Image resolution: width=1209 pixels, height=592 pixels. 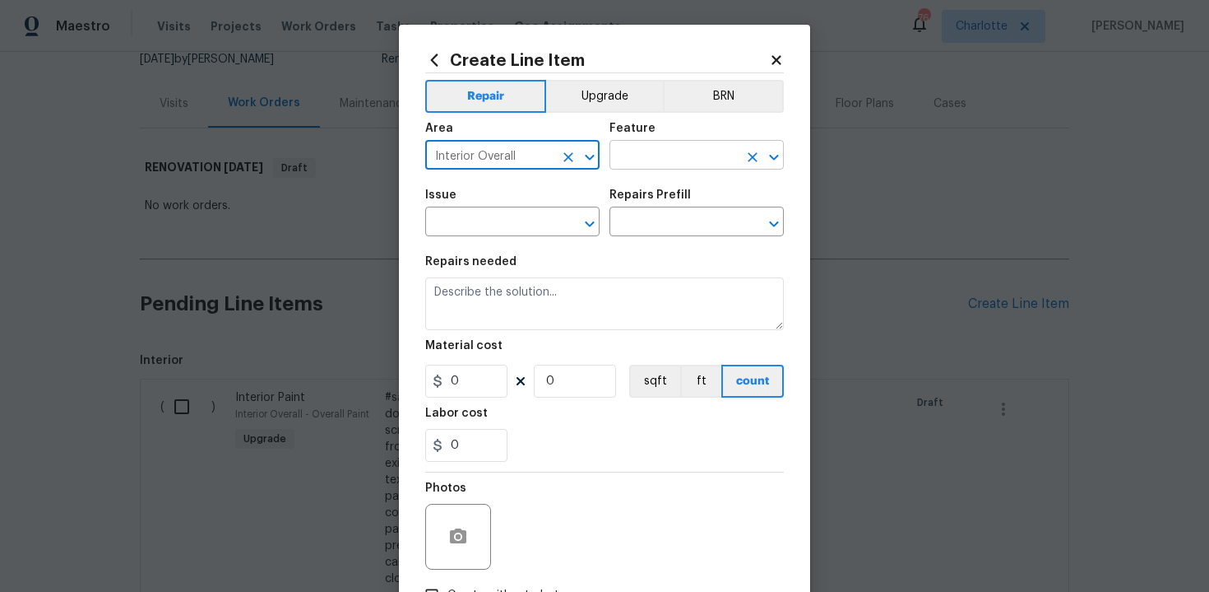 What do you see at coordinates (633, 128) in the screenshot?
I see `h5: Feature` at bounding box center [633, 128].